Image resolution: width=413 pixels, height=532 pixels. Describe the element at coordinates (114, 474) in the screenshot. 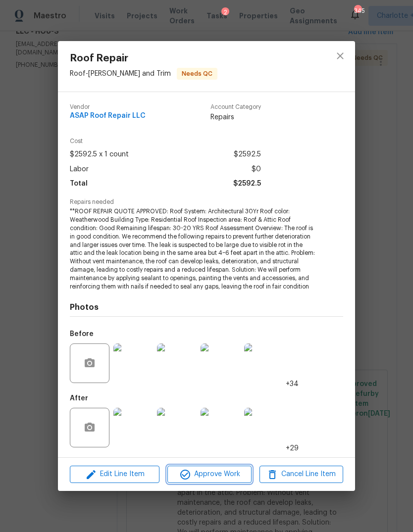

I see `span: Edit Line Item` at that location.